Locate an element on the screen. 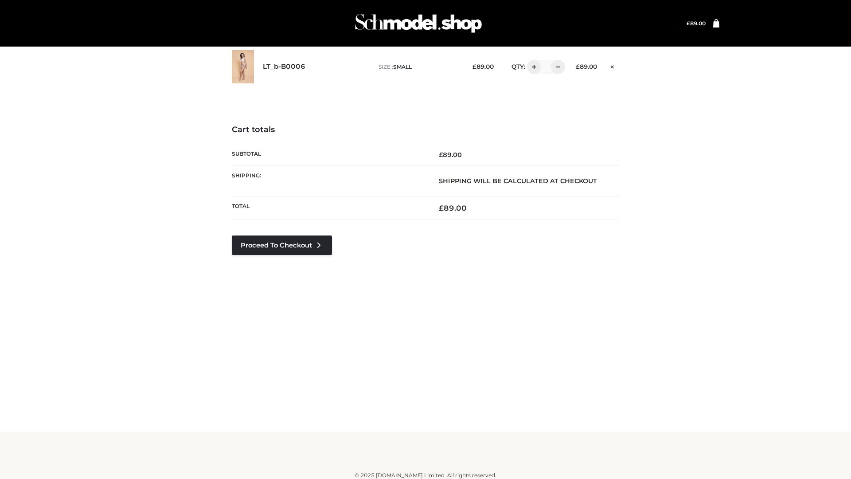 This screenshot has width=851, height=479. img: Schmodel Admin 964 is located at coordinates (418, 23).